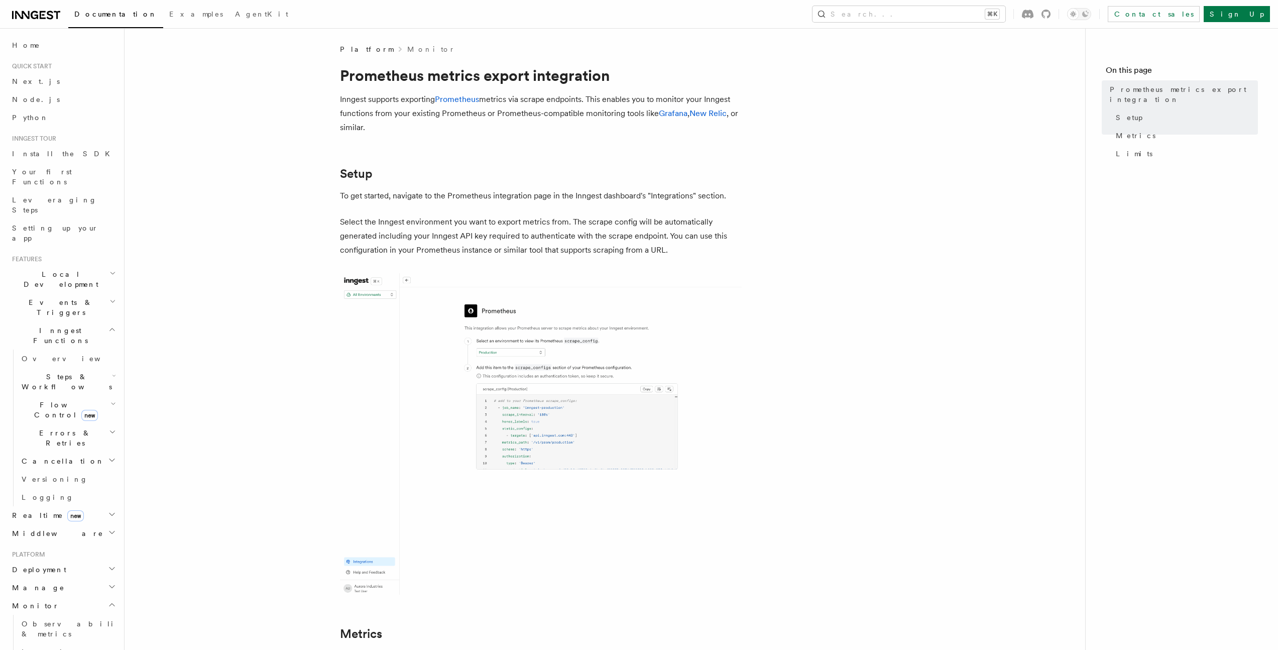 Image resolution: width=1278 pixels, height=650 pixels. What do you see at coordinates (63, 117) in the screenshot?
I see `a: Python` at bounding box center [63, 117].